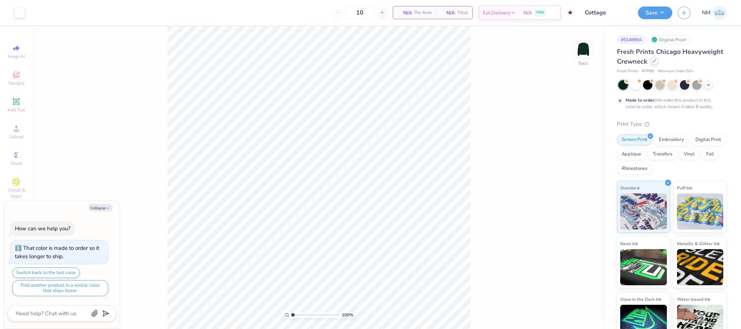 Image resolution: width=741 pixels, height=329 pixels. Describe the element at coordinates (670, 103) in the screenshot. I see `div: We make this product in this color to order, which means it takes 8 weeks.` at that location.